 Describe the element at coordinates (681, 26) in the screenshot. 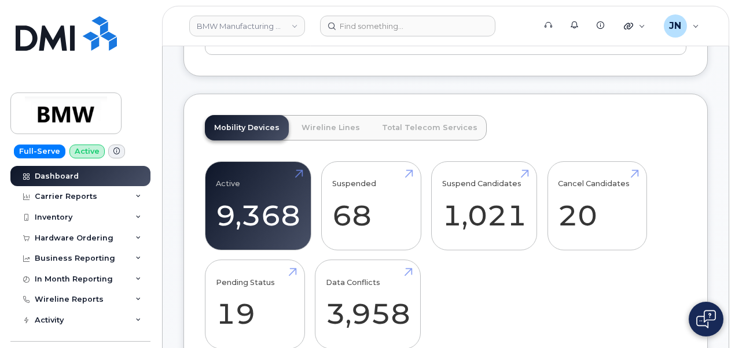

I see `div: Joe Nguyen Jr.` at that location.